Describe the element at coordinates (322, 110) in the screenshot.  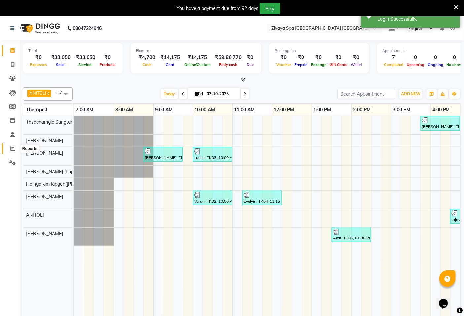
I see `a: 1:00 PM` at that location.